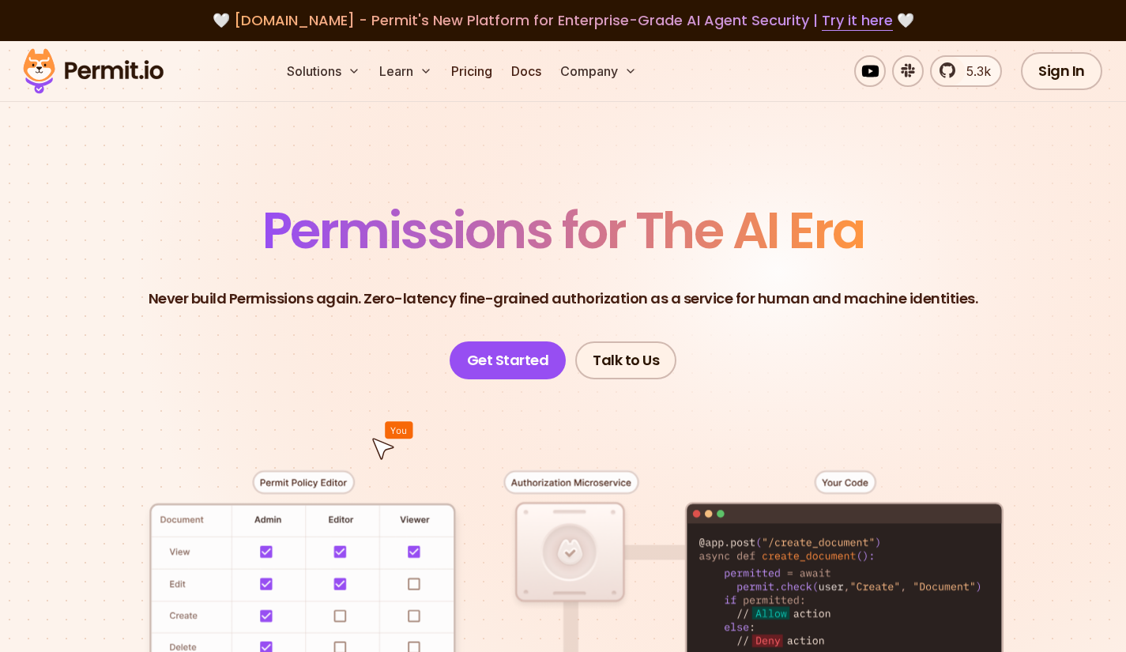  What do you see at coordinates (857, 21) in the screenshot?
I see `a: Try it here` at bounding box center [857, 21].